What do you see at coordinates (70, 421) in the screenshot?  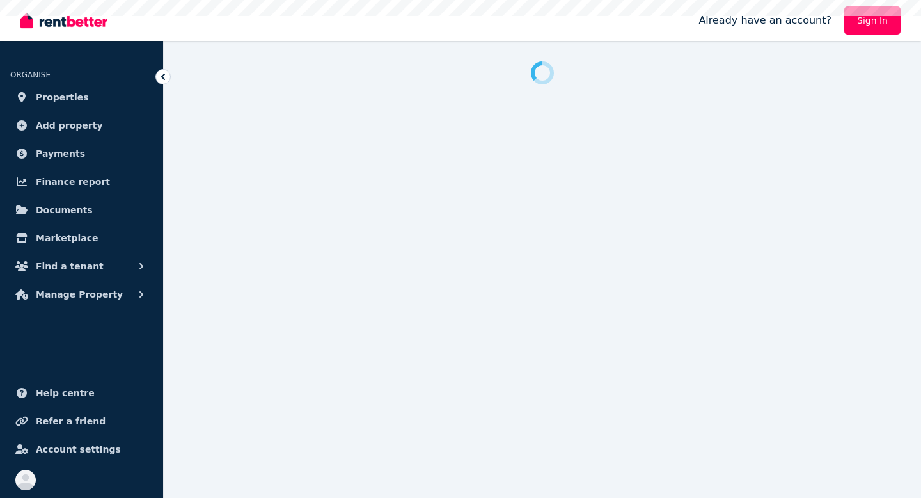 I see `span: Refer a friend` at bounding box center [70, 421].